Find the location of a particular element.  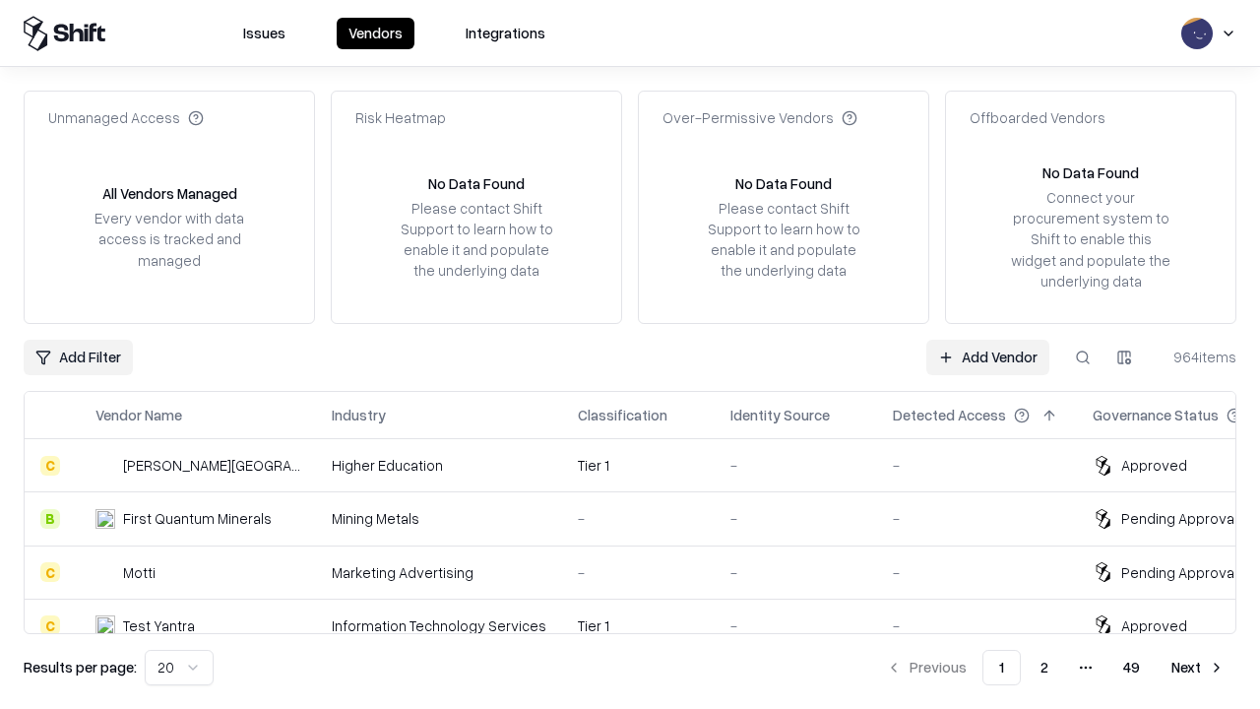

div: Identity Source is located at coordinates (780, 415).